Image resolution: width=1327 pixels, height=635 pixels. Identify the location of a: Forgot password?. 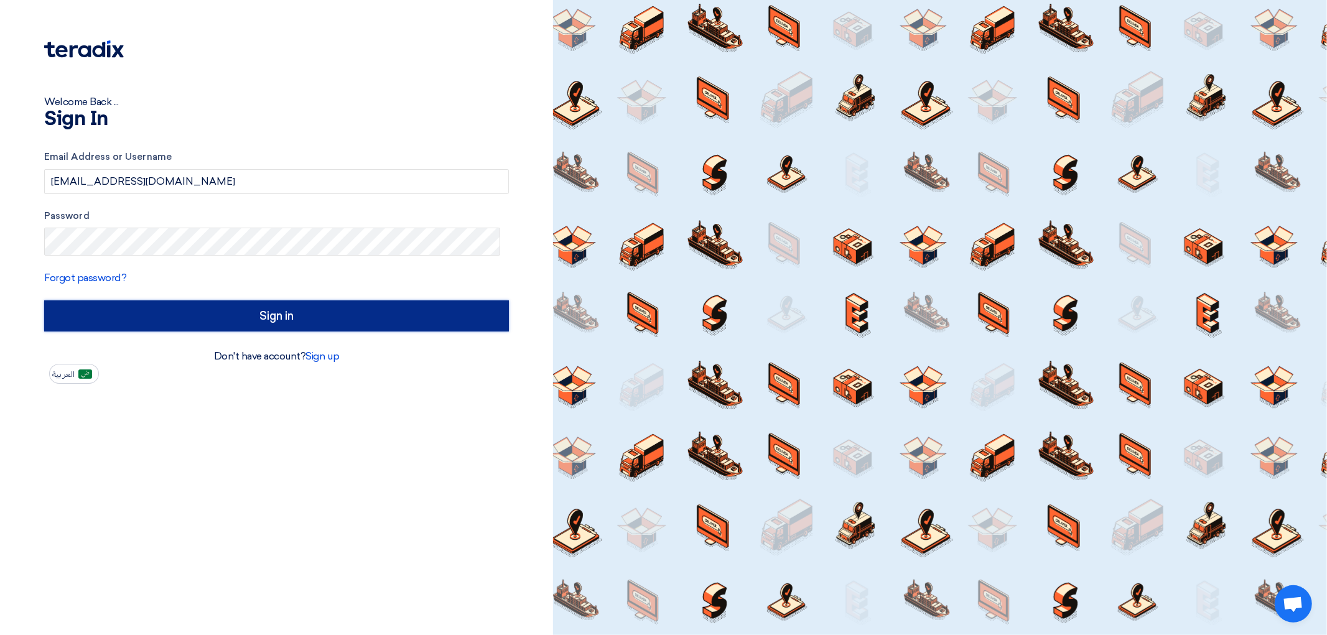
(85, 278).